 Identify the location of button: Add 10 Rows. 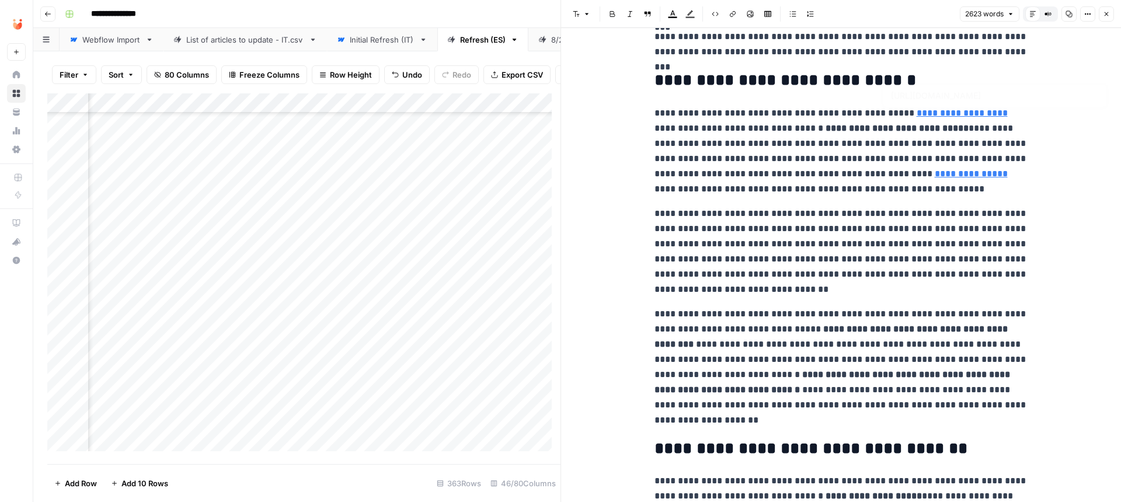
(140, 484).